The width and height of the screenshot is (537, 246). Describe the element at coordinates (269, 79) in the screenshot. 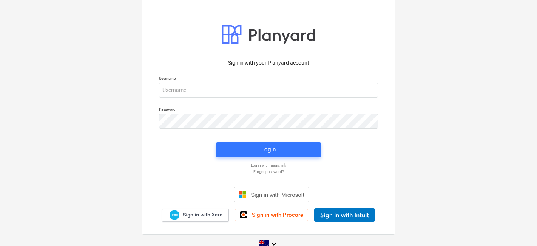

I see `p: Username` at that location.